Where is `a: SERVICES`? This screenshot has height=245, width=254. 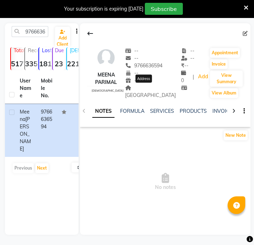 a: SERVICES is located at coordinates (162, 111).